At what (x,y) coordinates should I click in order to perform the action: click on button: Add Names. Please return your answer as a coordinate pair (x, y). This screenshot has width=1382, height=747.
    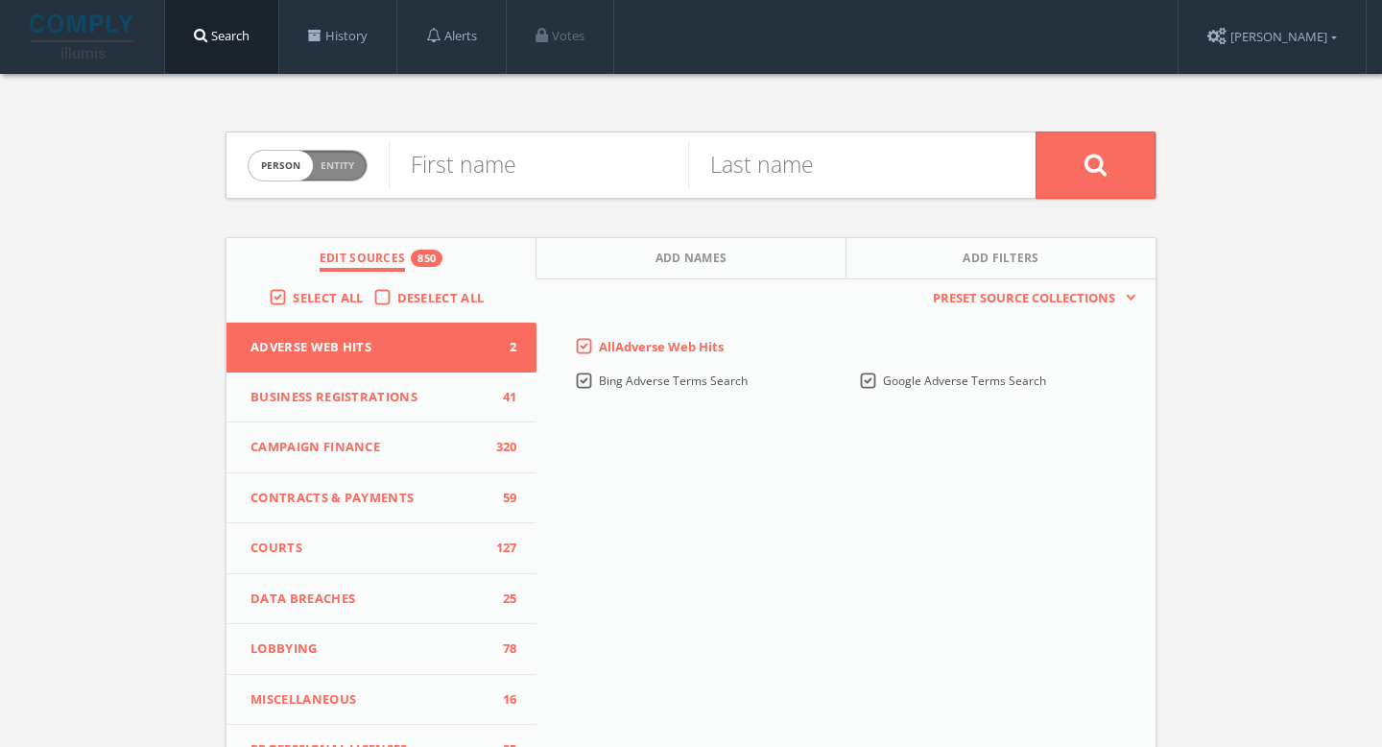
    Looking at the image, I should click on (691, 258).